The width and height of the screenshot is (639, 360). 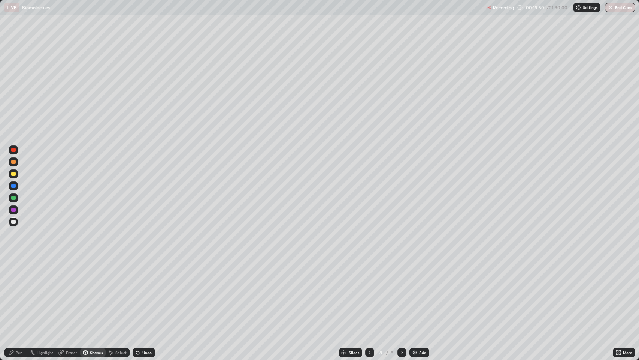 I want to click on p: Settings, so click(x=590, y=7).